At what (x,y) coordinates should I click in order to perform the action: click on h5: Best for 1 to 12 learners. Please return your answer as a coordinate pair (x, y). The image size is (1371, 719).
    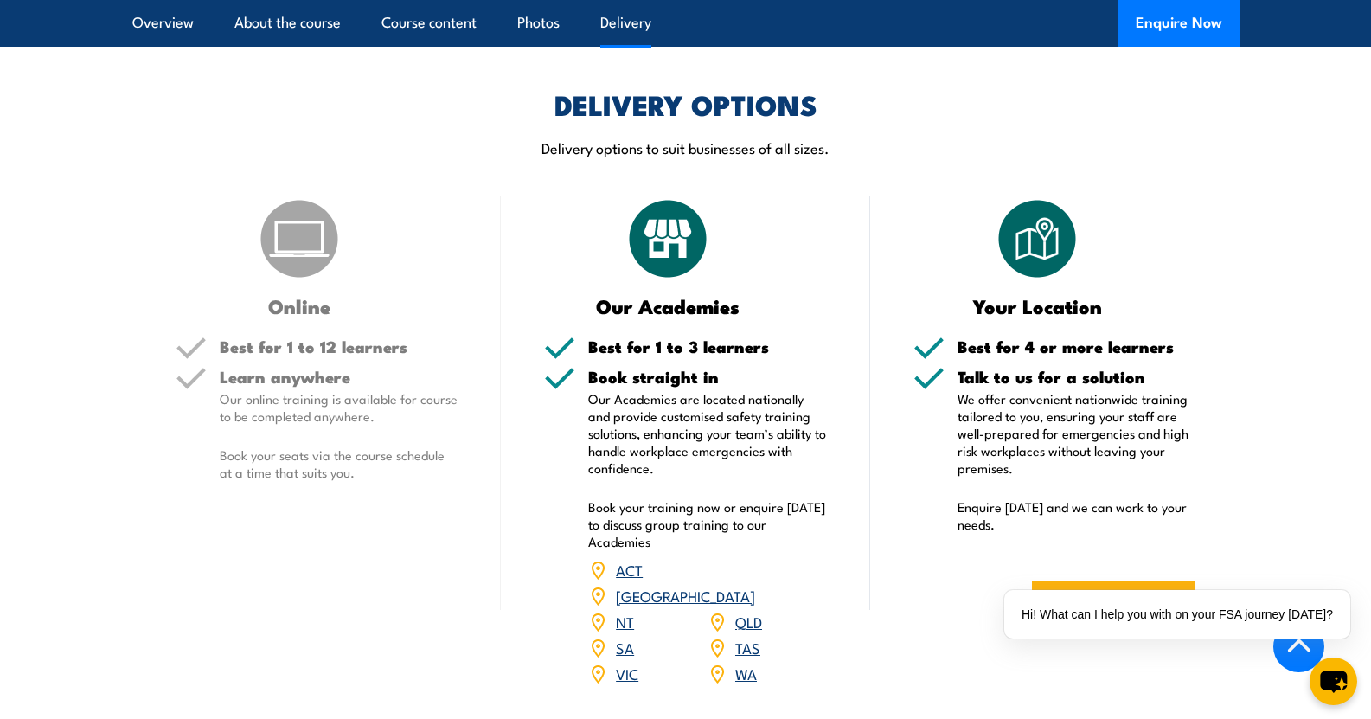
    Looking at the image, I should click on (339, 346).